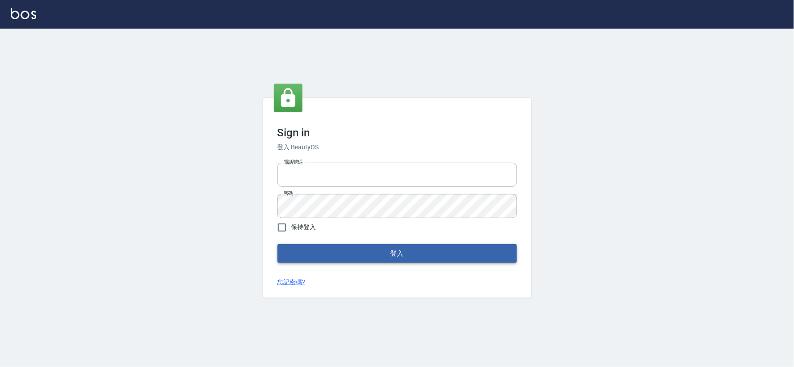  I want to click on label: 密碼, so click(288, 193).